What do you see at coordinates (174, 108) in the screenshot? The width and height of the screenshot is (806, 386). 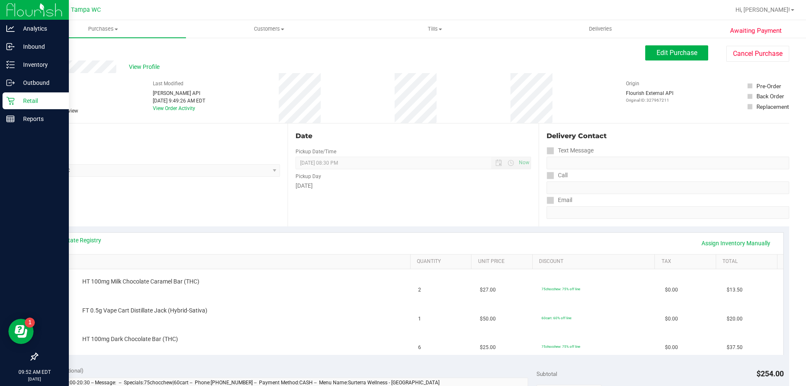 I see `a: View Order Activity` at bounding box center [174, 108].